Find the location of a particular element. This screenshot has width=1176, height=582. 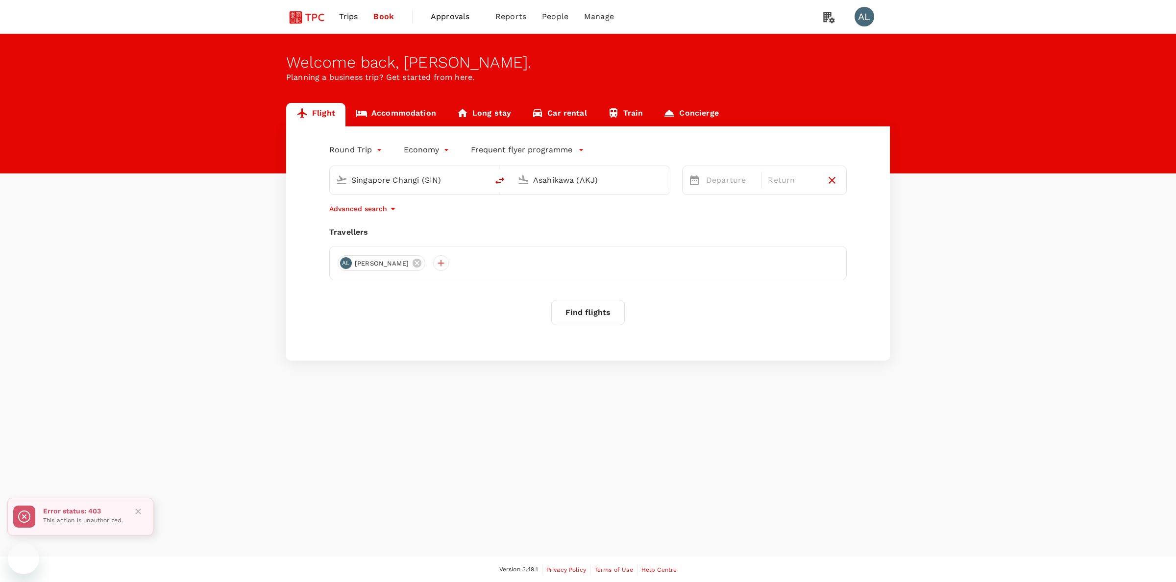

div: Economy is located at coordinates (427, 150).